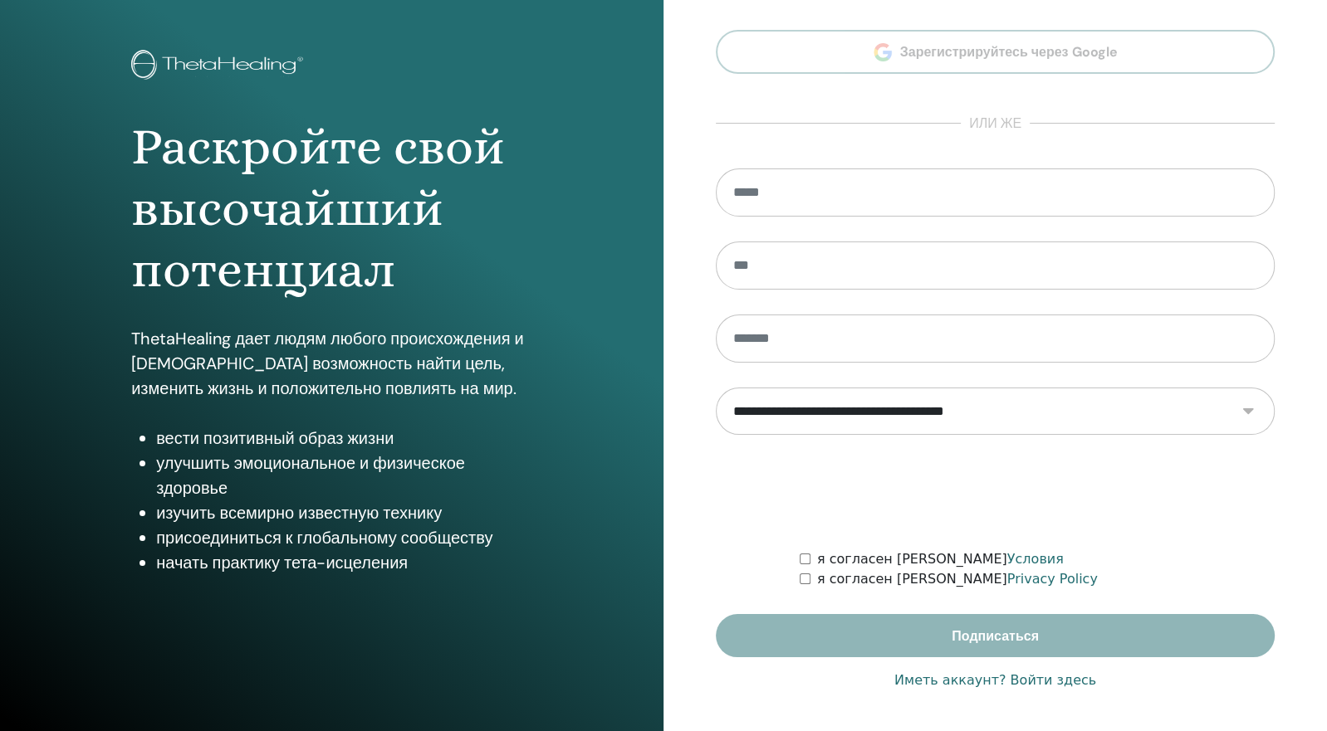 The width and height of the screenshot is (1327, 731). What do you see at coordinates (1052, 579) in the screenshot?
I see `a: Privacy Policy` at bounding box center [1052, 579].